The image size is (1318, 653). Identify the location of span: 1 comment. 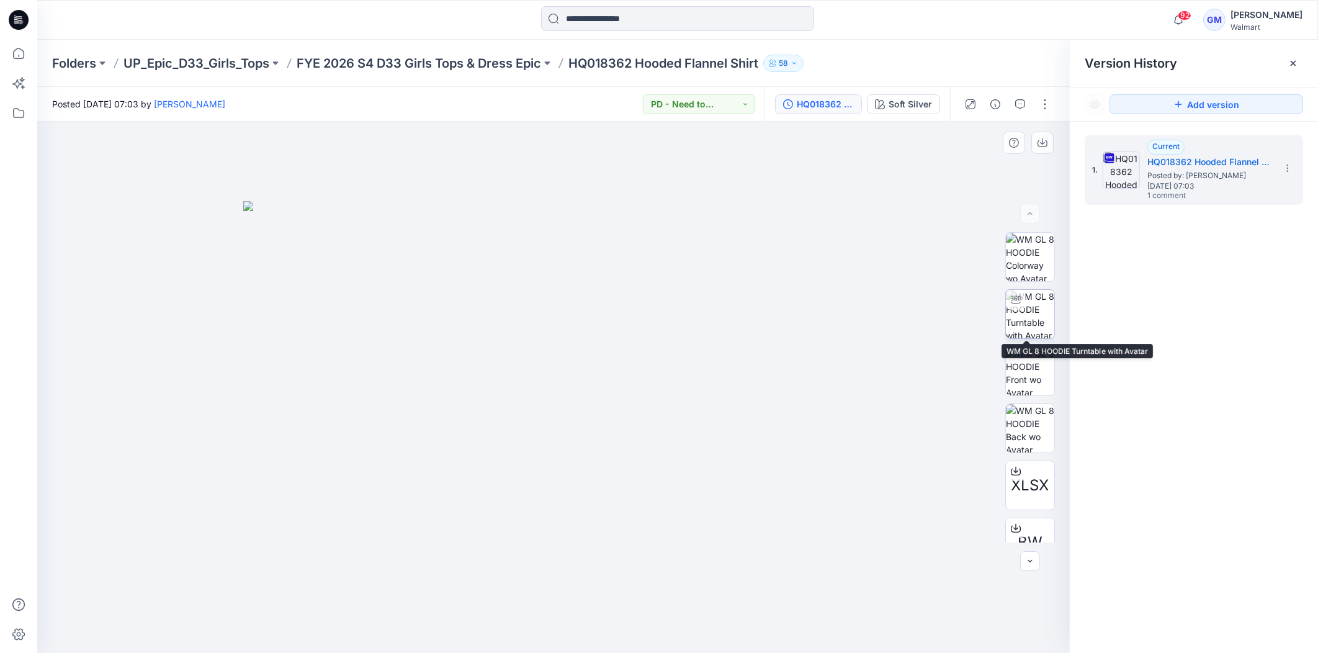
(1191, 196).